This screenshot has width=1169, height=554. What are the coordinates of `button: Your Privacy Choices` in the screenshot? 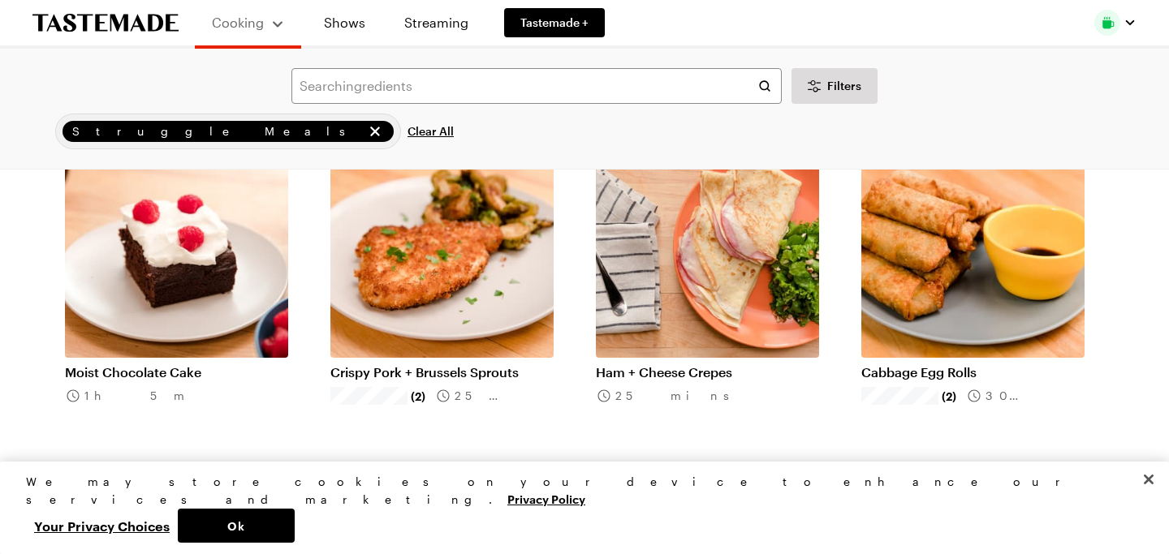 It's located at (101, 526).